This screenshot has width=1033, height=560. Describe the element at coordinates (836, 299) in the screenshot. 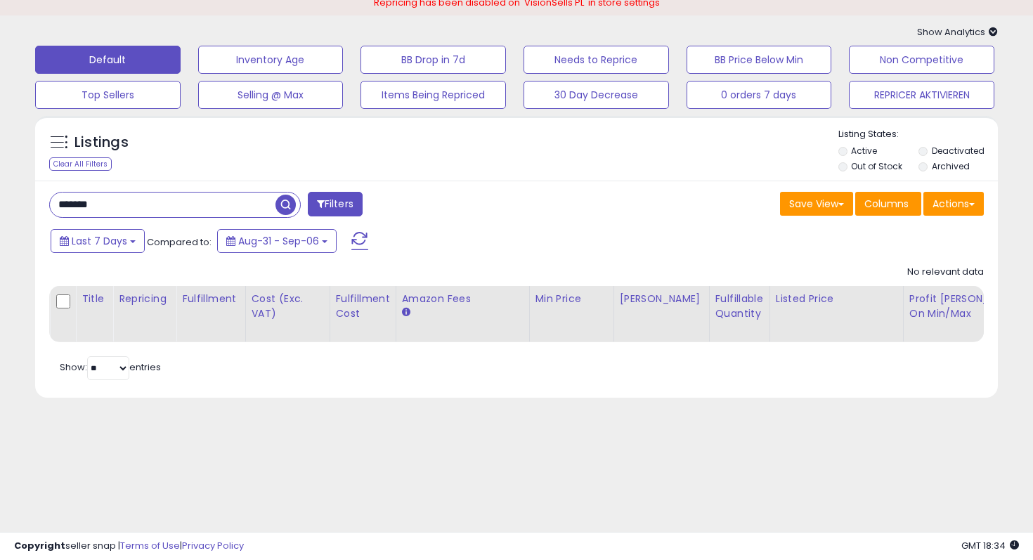

I see `div: Listed Price` at that location.